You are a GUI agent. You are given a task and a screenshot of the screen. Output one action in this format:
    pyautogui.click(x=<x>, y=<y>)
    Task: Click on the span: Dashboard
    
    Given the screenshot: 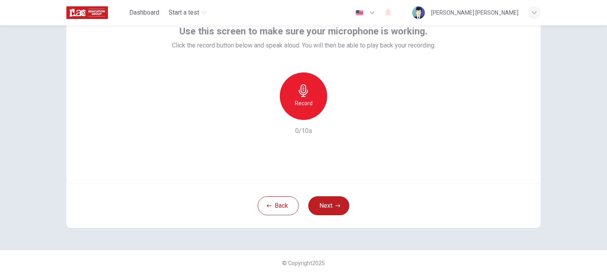 What is the action you would take?
    pyautogui.click(x=144, y=13)
    